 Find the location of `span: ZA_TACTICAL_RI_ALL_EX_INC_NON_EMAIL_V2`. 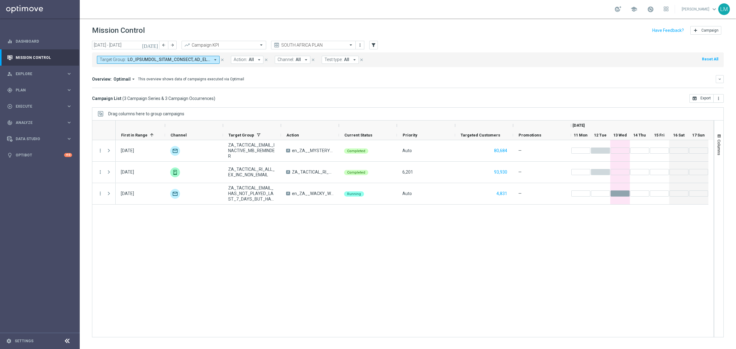

span: ZA_TACTICAL_RI_ALL_EX_INC_NON_EMAIL_V2 is located at coordinates (313, 172).